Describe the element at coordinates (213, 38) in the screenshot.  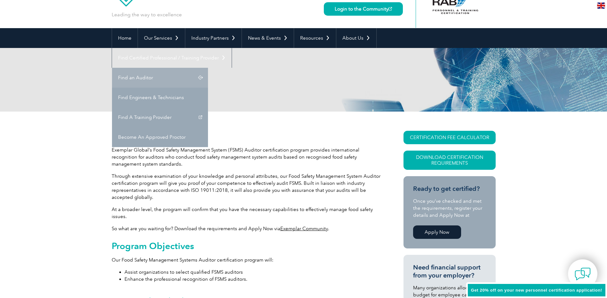
I see `a: Industry Partners` at that location.